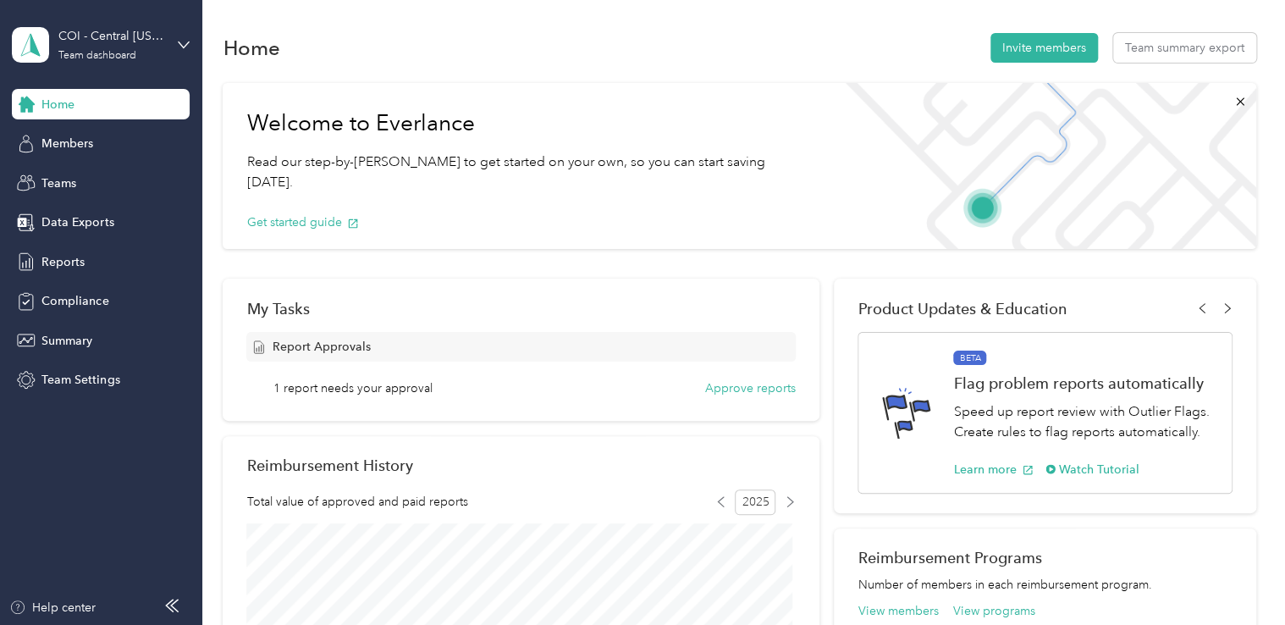  What do you see at coordinates (993, 469) in the screenshot?
I see `button: Learn more` at bounding box center [993, 469].